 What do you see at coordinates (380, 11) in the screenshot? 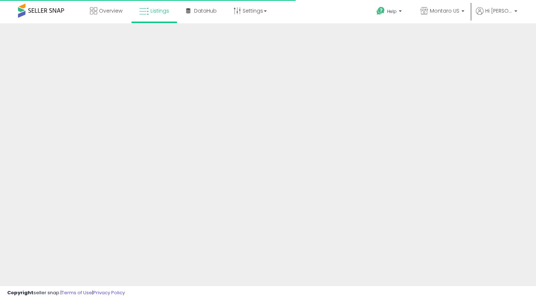
I see `i: Get Help` at bounding box center [380, 11].